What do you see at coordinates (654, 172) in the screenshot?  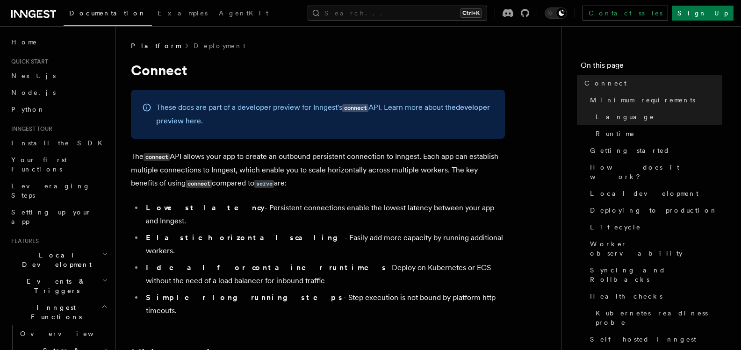 I see `a: How does it work?` at bounding box center [654, 172].